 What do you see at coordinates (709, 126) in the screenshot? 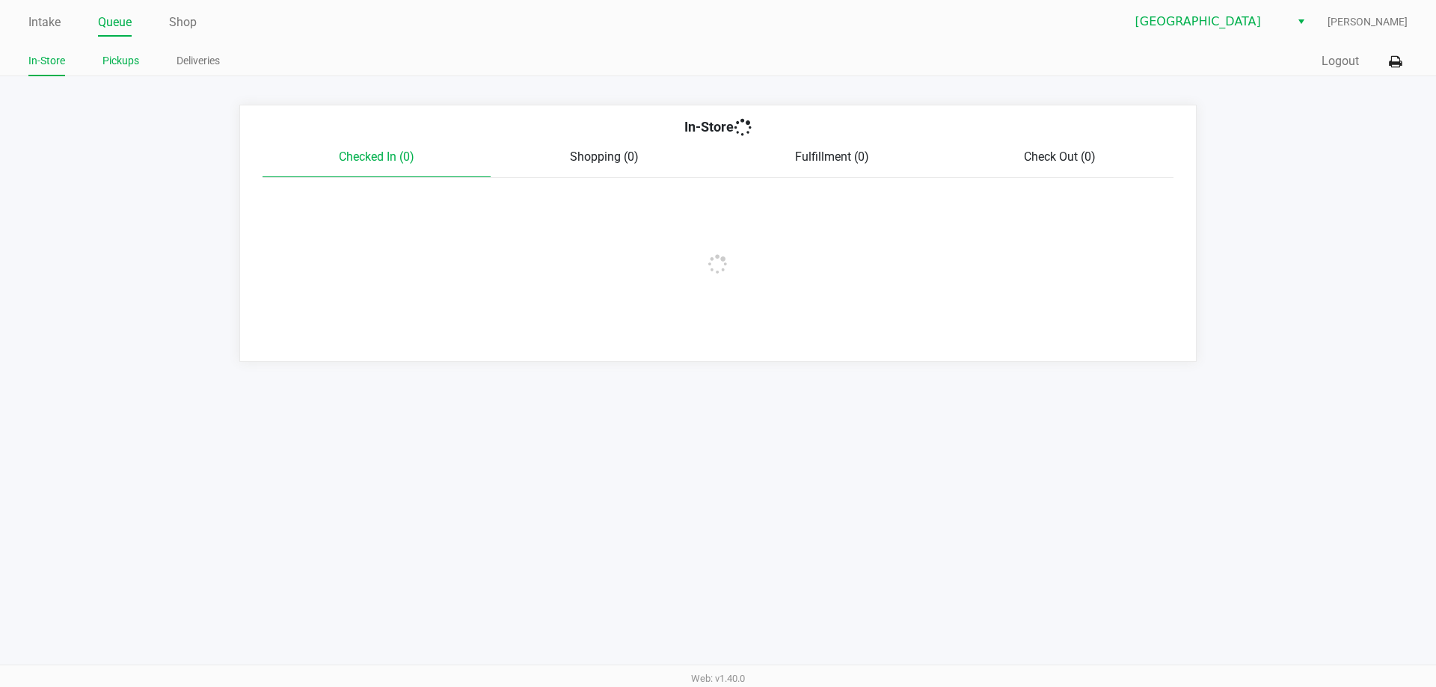
I see `span: In-Store` at bounding box center [709, 126].